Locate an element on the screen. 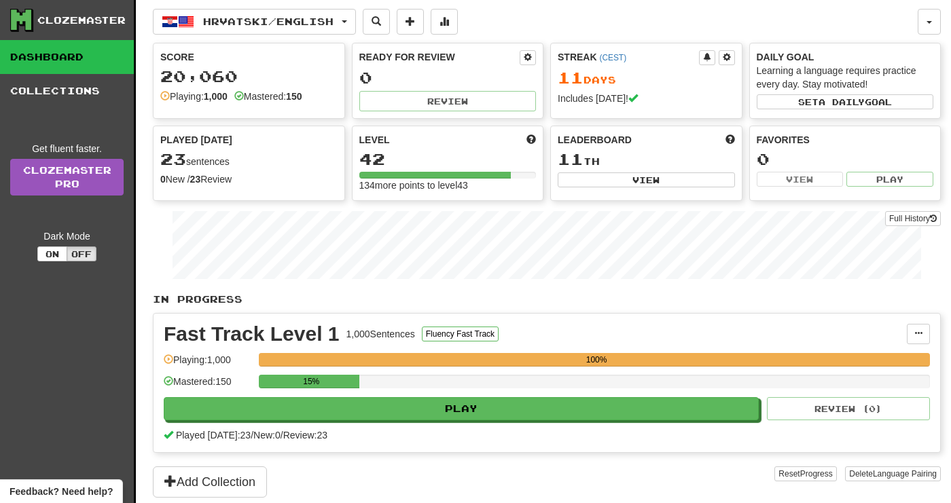 The image size is (951, 503). span: Language Pairing is located at coordinates (904, 474).